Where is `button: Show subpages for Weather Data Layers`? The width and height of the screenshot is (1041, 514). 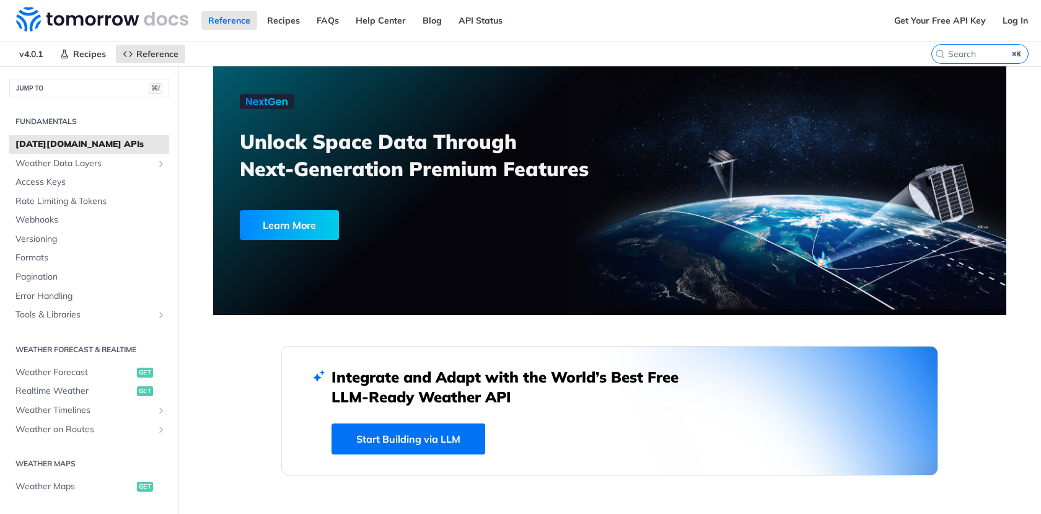
button: Show subpages for Weather Data Layers is located at coordinates (161, 164).